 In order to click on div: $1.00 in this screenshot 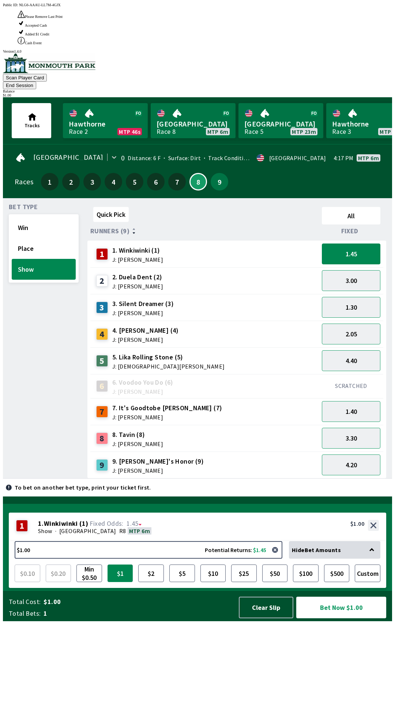, I will do `click(357, 524)`.